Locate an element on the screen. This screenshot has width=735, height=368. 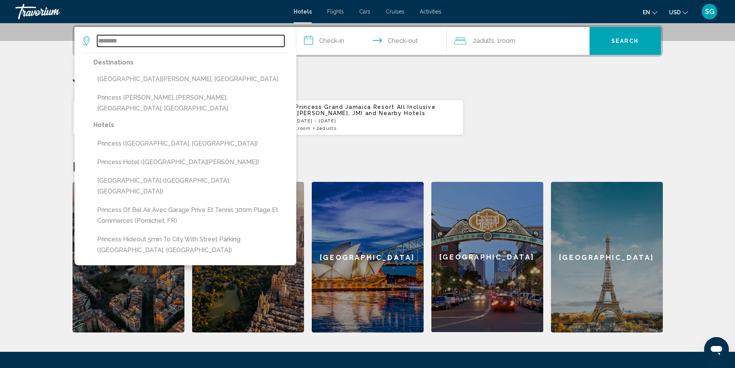
p: Destinations is located at coordinates (191, 63).